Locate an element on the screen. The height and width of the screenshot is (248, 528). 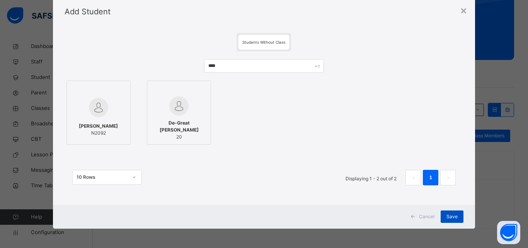
li: 上一页 is located at coordinates (413, 177).